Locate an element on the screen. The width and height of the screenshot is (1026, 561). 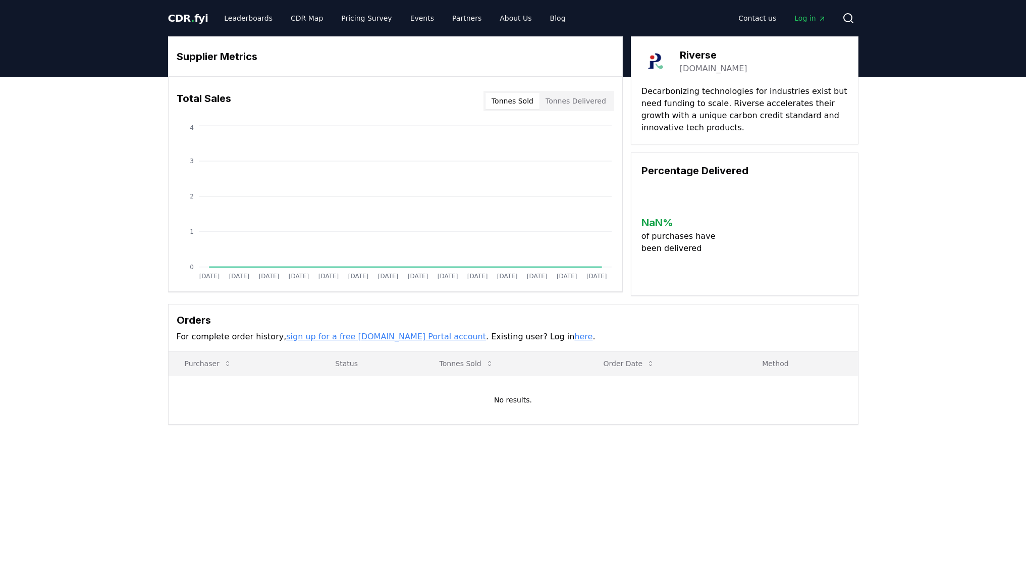
button: Purchaser is located at coordinates (208, 363).